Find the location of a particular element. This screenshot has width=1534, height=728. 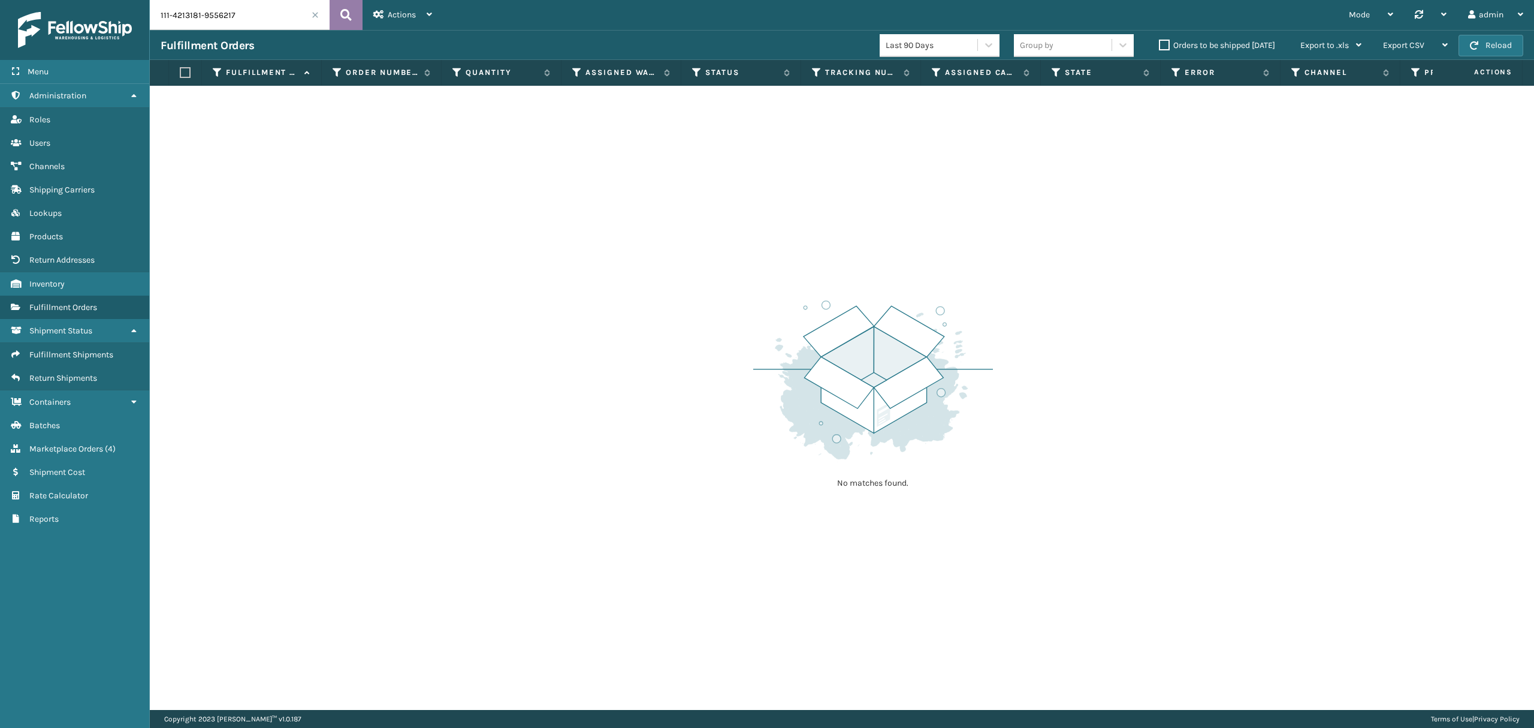

span: Administration is located at coordinates (58, 95).